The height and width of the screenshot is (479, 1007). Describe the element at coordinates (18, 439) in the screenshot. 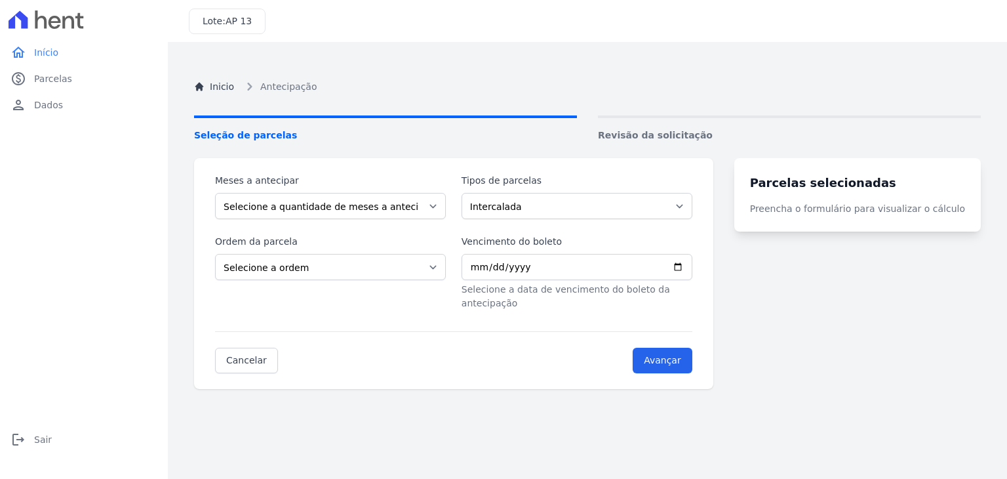

I see `i: logout` at that location.